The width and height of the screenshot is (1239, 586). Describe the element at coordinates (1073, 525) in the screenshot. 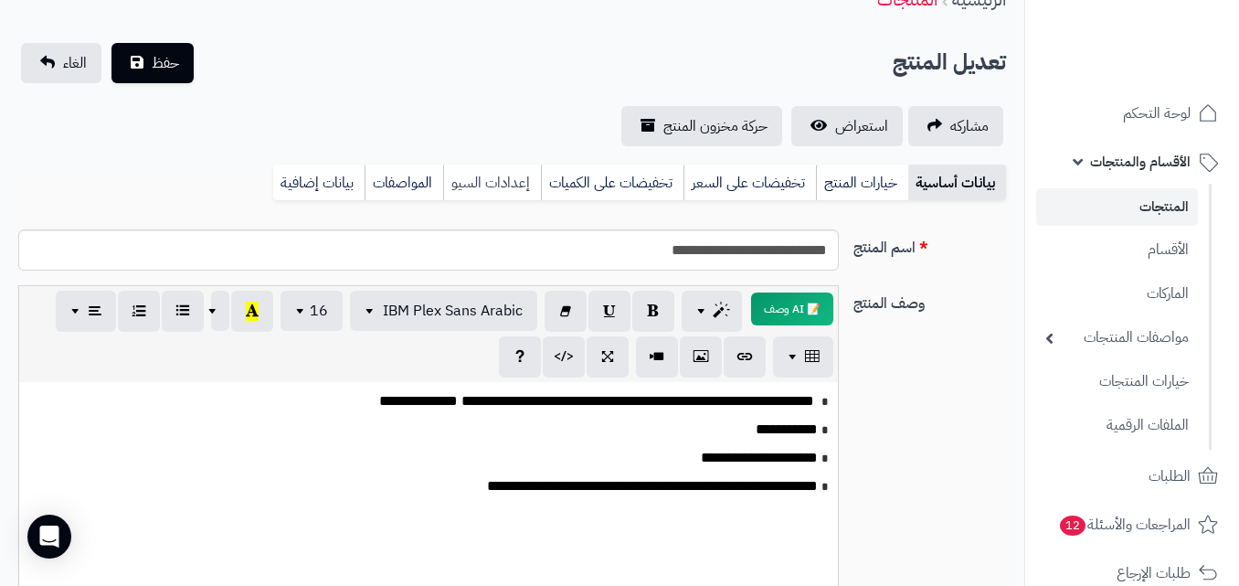

I see `span: 12` at that location.